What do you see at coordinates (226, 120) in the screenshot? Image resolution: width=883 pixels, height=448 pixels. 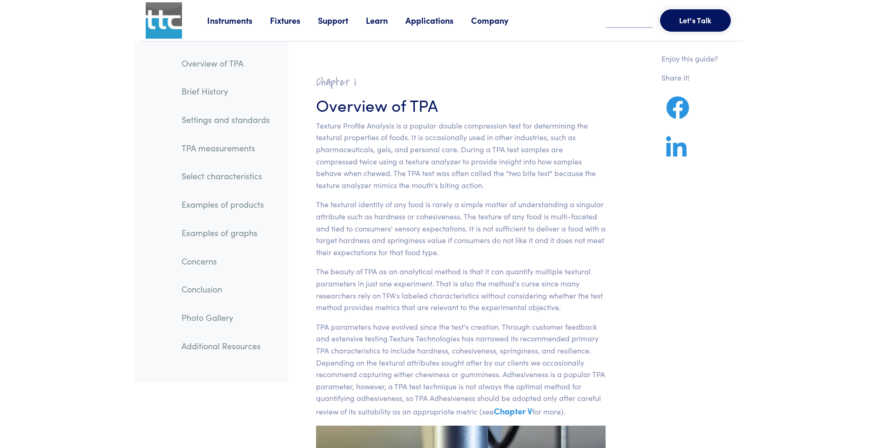 I see `a: Settings and standards` at bounding box center [226, 120].